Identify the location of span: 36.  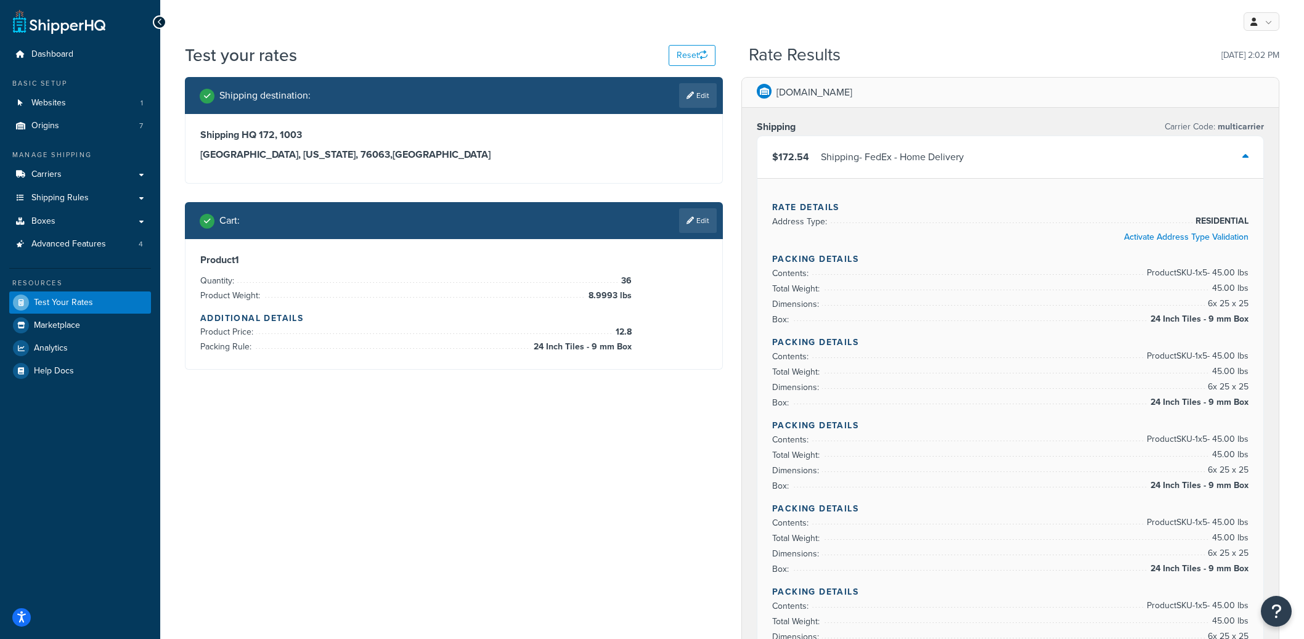
(625, 281).